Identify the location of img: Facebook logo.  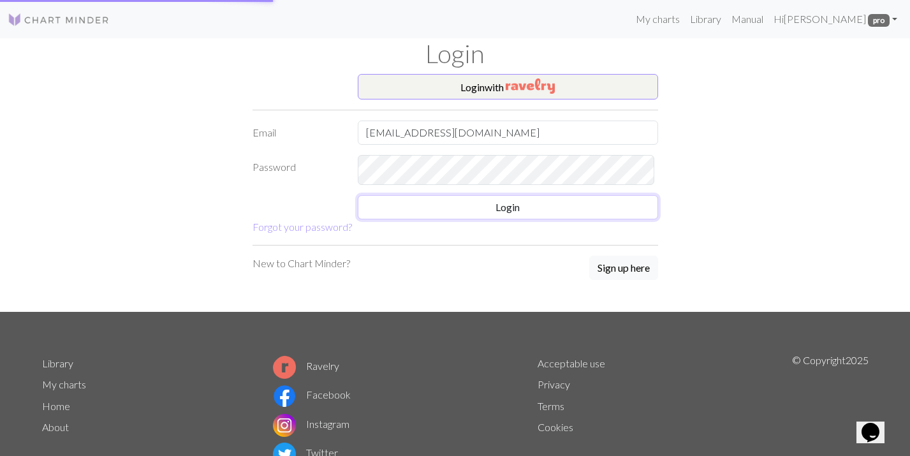
(284, 396).